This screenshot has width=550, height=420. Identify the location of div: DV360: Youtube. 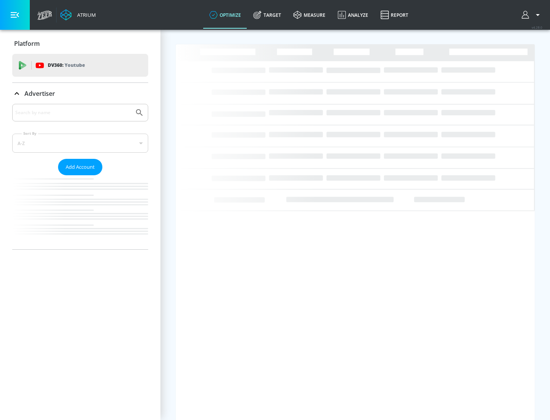
(80, 65).